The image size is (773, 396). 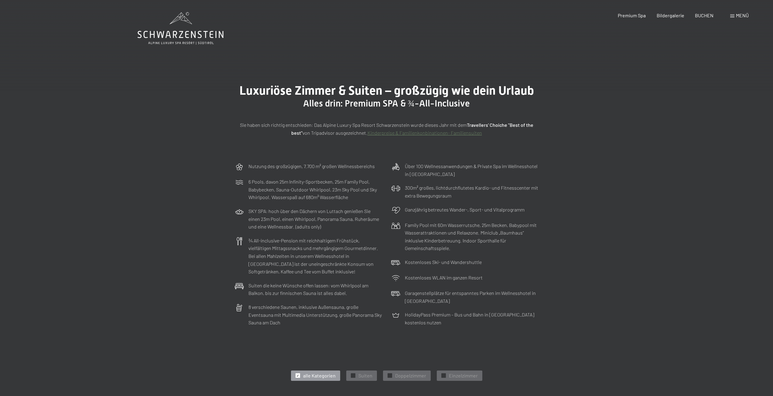 I want to click on p: Nutzung des großzügigen, 7.700 m² großen Wellnessbereichs, so click(x=312, y=166).